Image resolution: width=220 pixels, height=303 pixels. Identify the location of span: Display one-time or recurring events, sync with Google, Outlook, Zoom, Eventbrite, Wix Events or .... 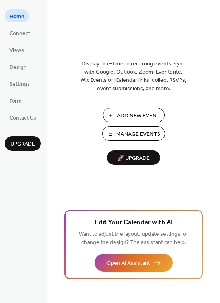
(134, 76).